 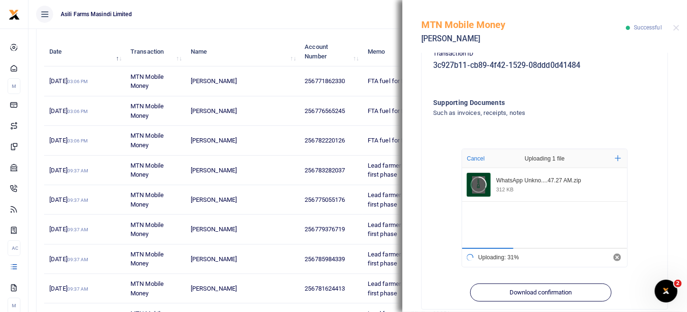 What do you see at coordinates (84, 52) in the screenshot?
I see `th: Date: activate to sort column descending` at bounding box center [84, 52].